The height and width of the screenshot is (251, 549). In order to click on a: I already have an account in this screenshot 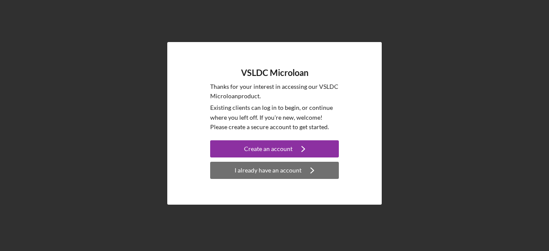, I will do `click(274, 170)`.